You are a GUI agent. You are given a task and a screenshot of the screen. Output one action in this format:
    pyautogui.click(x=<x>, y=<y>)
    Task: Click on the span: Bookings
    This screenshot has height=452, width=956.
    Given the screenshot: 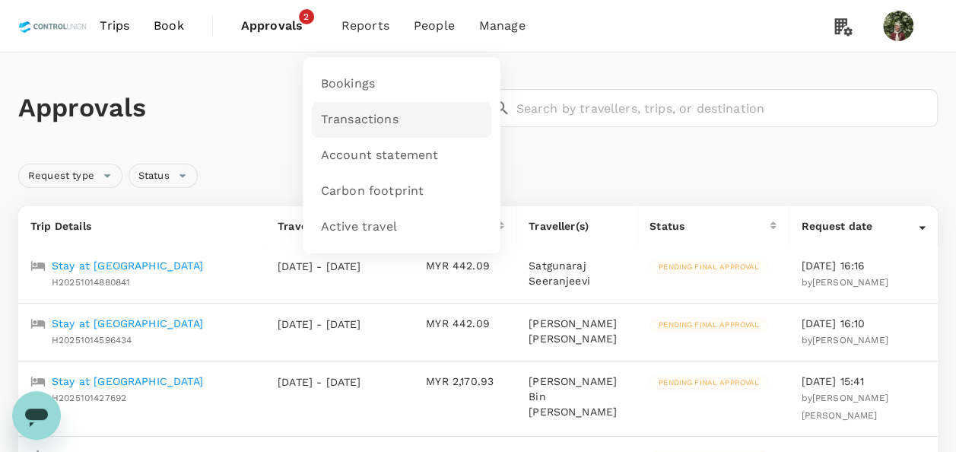 What is the action you would take?
    pyautogui.click(x=348, y=84)
    